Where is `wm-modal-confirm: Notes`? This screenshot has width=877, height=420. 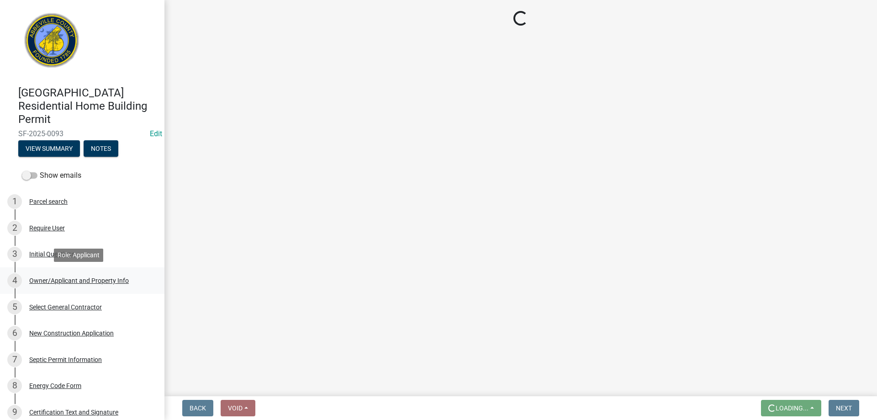
wm-modal-confirm: Notes is located at coordinates (101, 149).